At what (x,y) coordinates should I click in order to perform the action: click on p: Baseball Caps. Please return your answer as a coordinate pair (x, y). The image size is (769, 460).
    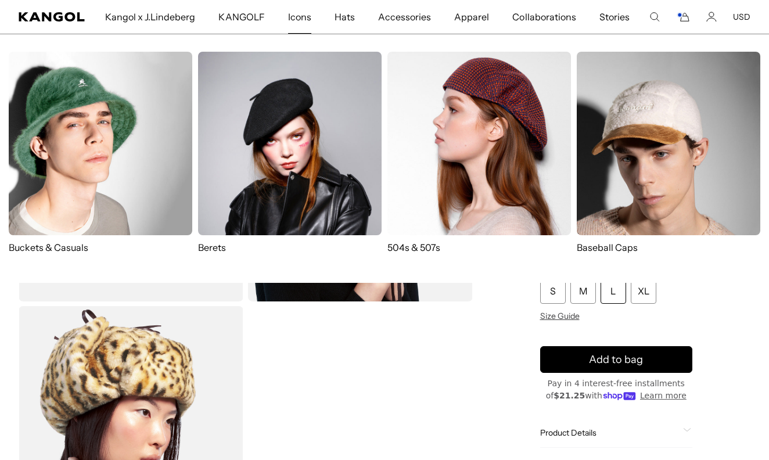
    Looking at the image, I should click on (669, 247).